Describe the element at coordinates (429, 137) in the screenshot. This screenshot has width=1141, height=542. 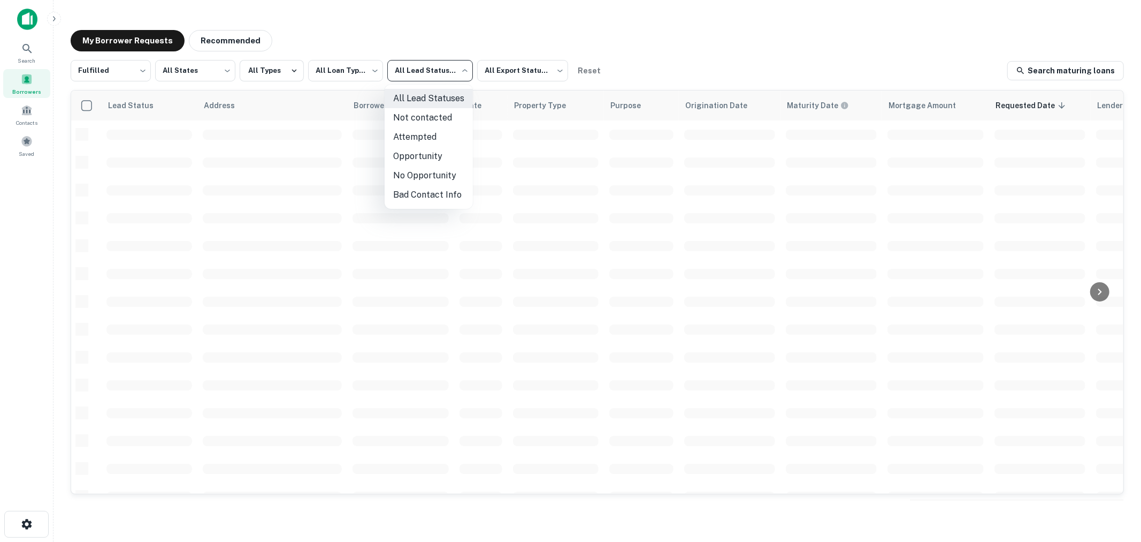
I see `li: Attempted` at that location.